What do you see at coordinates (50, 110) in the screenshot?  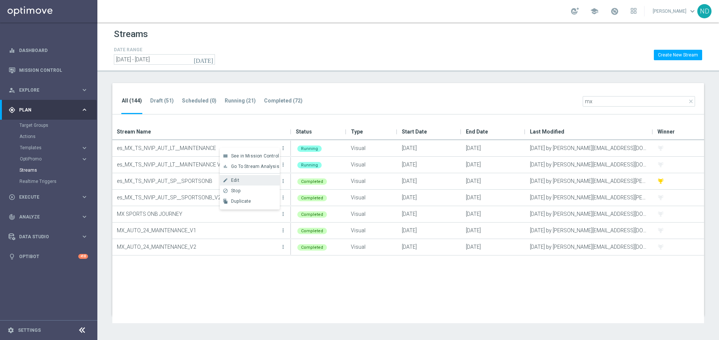 I see `span: Plan` at bounding box center [50, 110].